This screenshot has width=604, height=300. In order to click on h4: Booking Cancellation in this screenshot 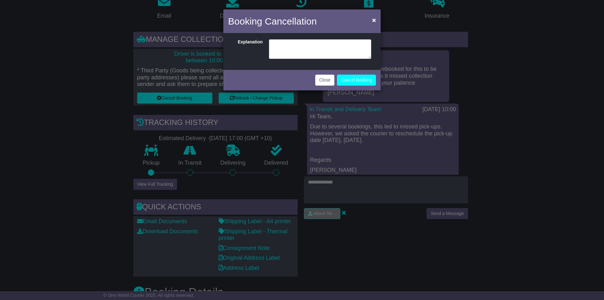, I will do `click(272, 21)`.